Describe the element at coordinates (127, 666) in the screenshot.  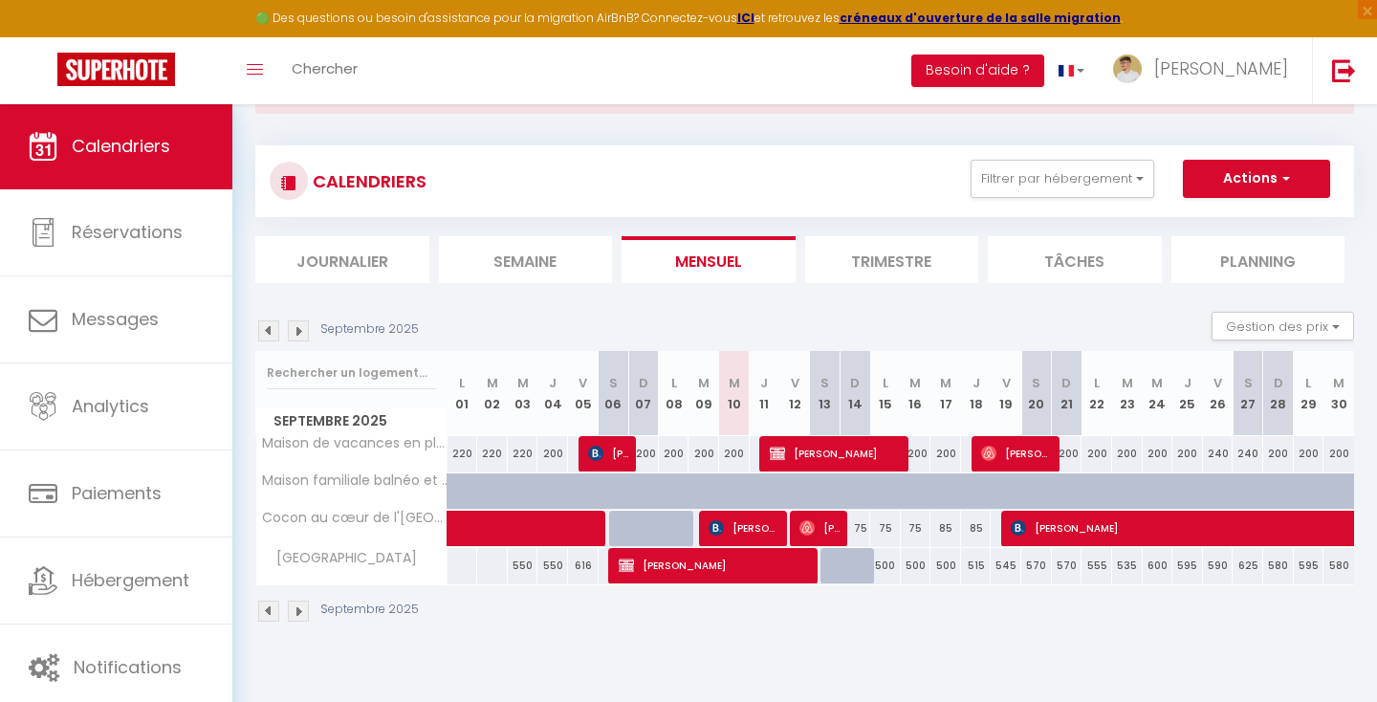
I see `span: Notifications` at that location.